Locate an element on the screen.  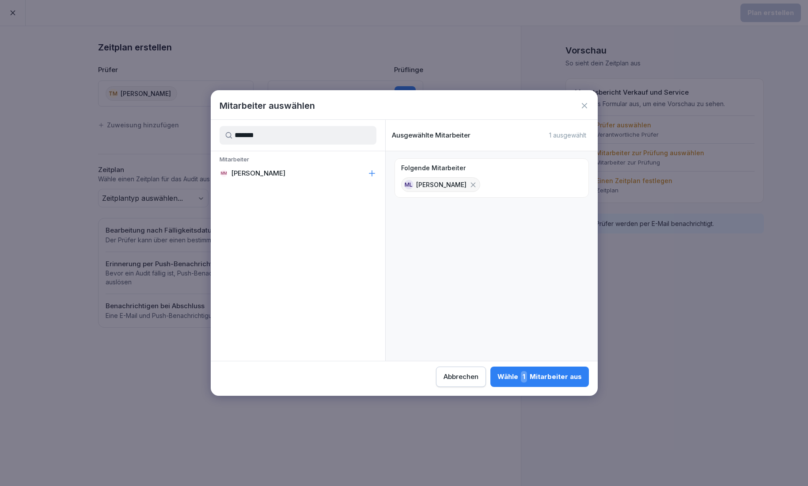
p: Ausgewählte Mitarbeiter is located at coordinates (431, 135).